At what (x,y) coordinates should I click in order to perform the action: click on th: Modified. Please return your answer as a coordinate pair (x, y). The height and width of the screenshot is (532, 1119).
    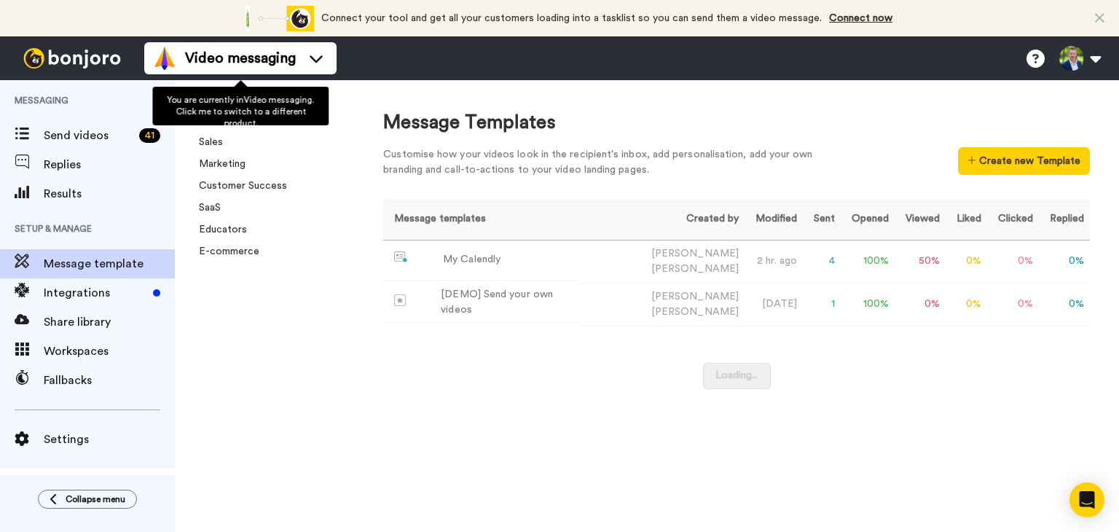
    Looking at the image, I should click on (774, 219).